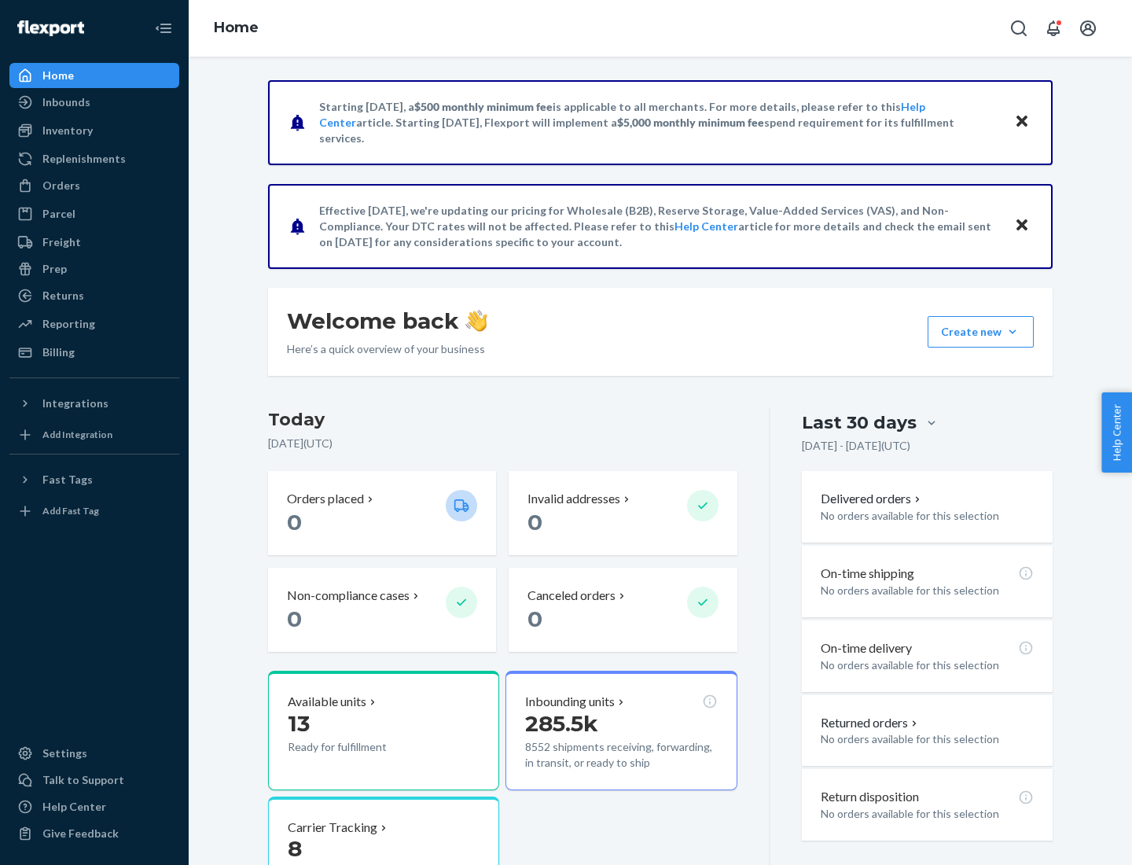  Describe the element at coordinates (325, 498) in the screenshot. I see `p: Orders placed` at that location.